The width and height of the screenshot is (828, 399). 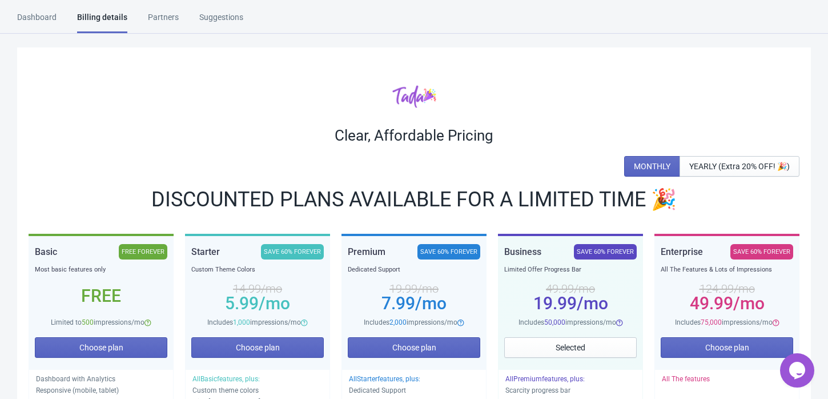 I want to click on div: Clear, Affordable Pricing, so click(x=414, y=135).